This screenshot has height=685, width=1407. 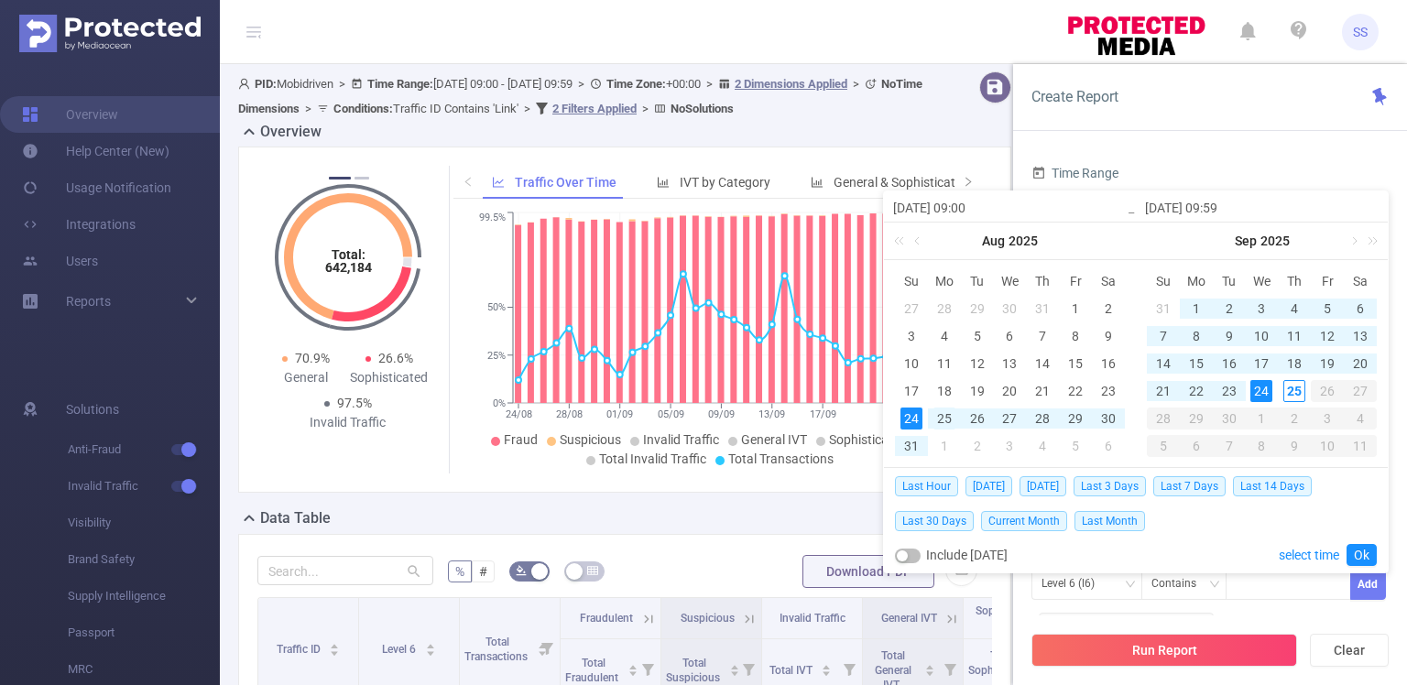 I want to click on div: 6, so click(x=1108, y=446).